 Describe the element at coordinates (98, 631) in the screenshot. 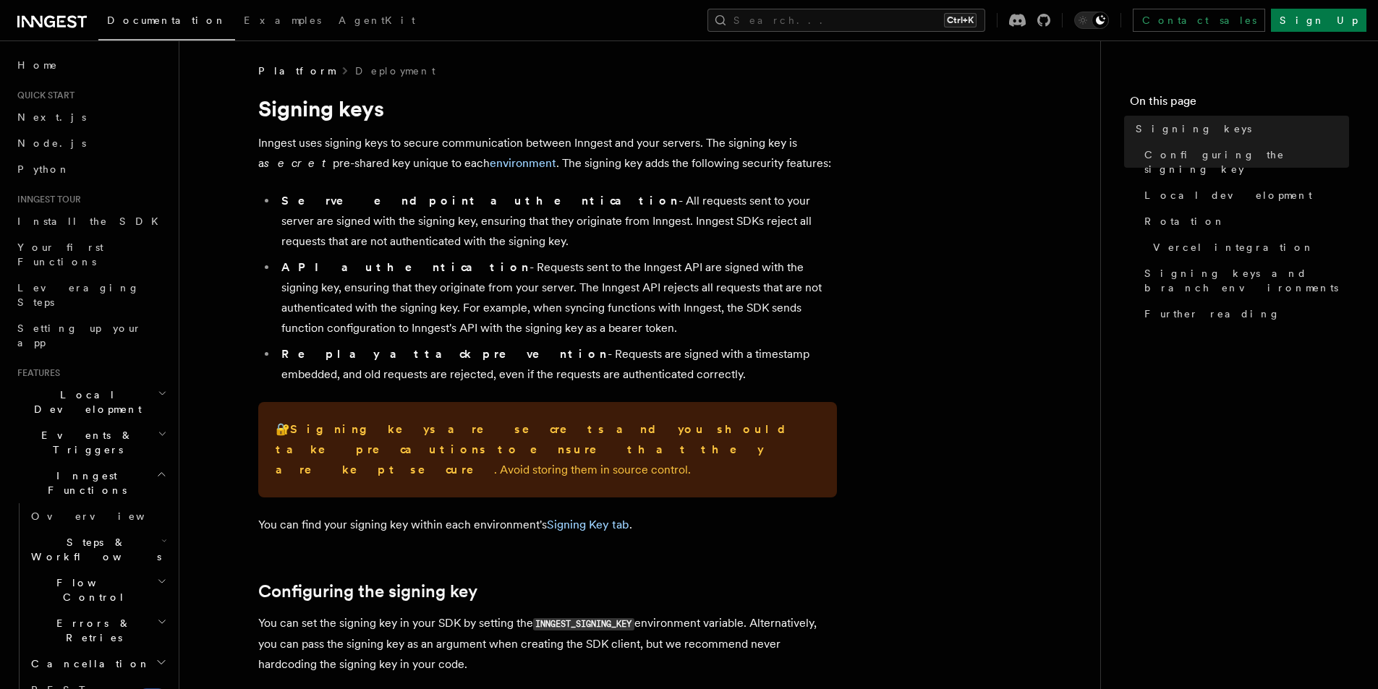

I see `button: Errors & Retries` at that location.